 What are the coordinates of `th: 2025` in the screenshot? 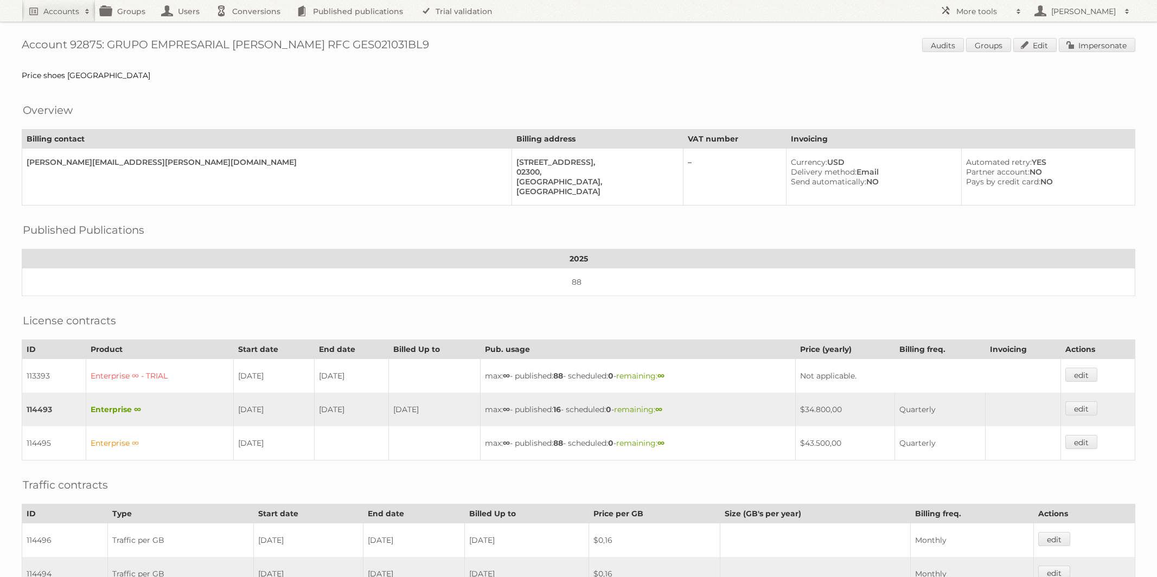 It's located at (579, 259).